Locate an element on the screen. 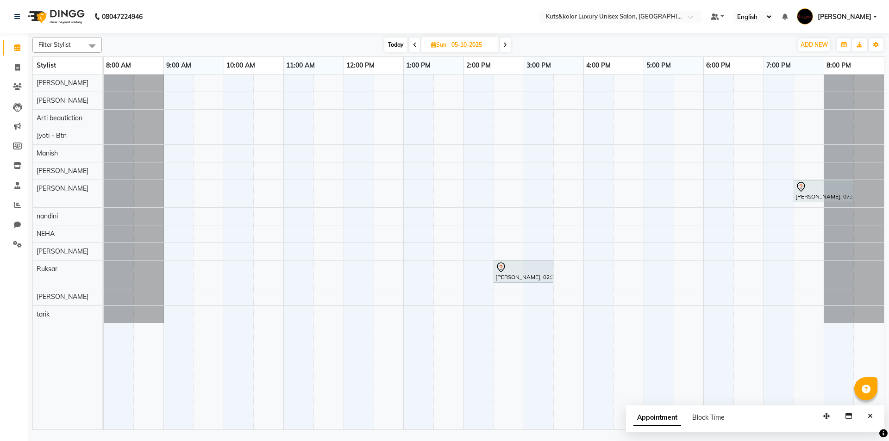 Image resolution: width=889 pixels, height=441 pixels. img: logo is located at coordinates (55, 17).